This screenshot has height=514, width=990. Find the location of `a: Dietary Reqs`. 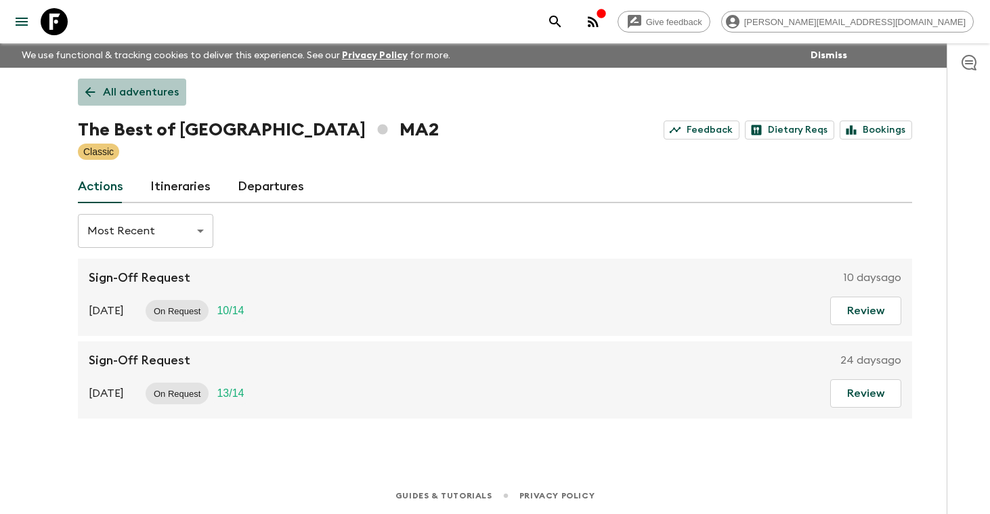

a: Dietary Reqs is located at coordinates (790, 130).